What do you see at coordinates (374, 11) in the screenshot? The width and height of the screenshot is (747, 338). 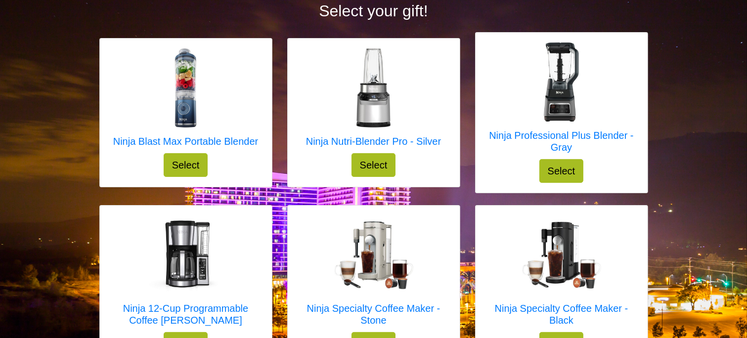 I see `h2: Select your gift!` at bounding box center [374, 11].